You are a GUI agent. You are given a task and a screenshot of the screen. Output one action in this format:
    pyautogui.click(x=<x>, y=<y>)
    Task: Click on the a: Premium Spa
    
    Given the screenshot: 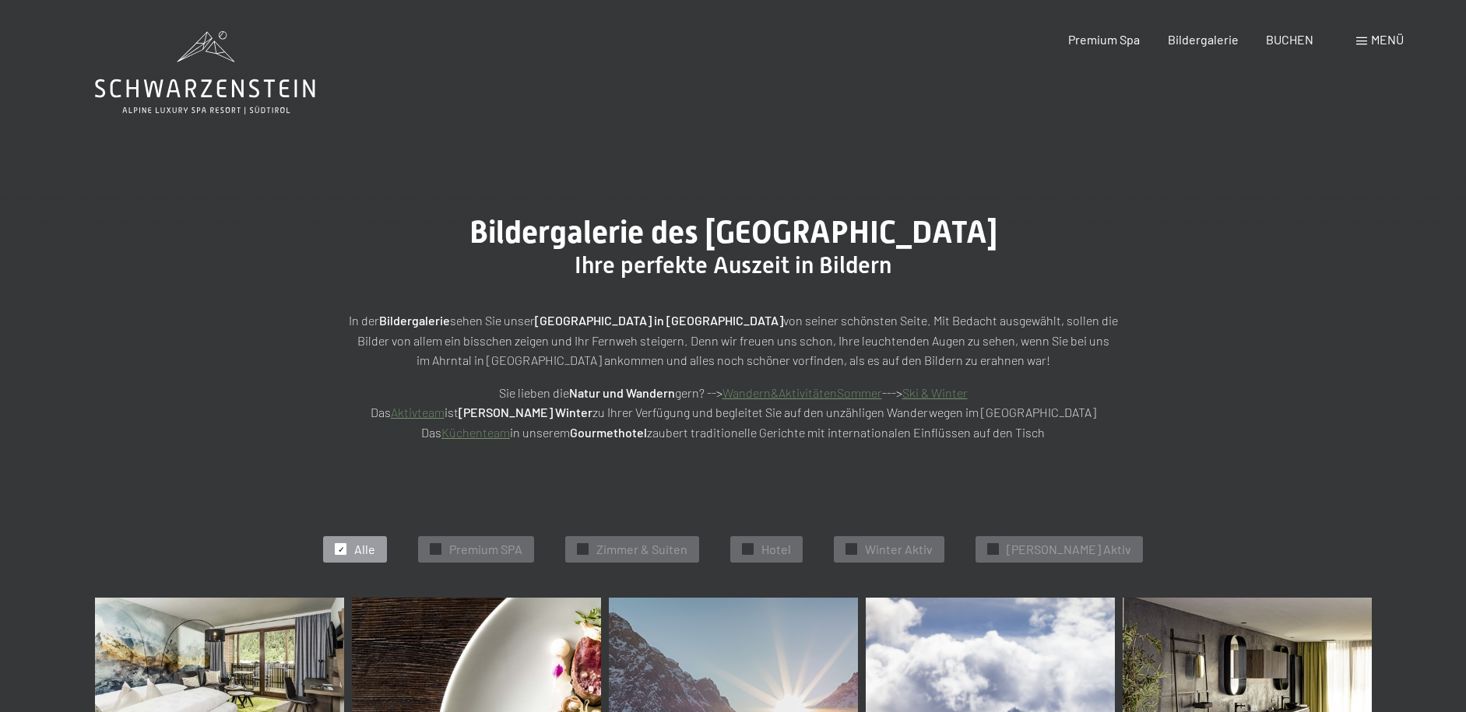 What is the action you would take?
    pyautogui.click(x=1104, y=39)
    